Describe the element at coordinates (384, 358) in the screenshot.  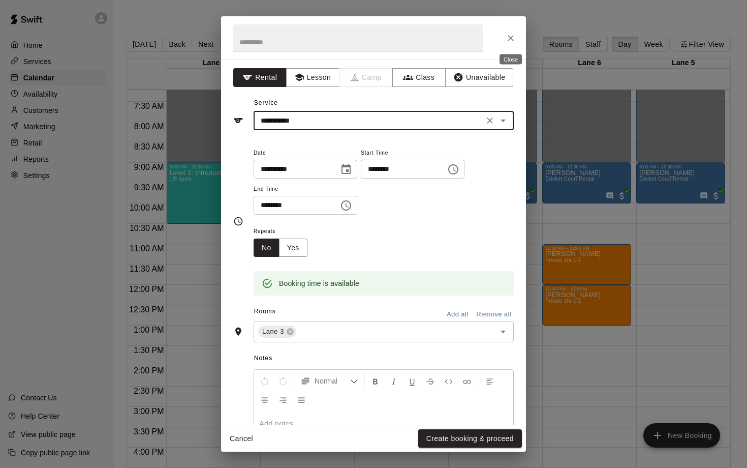
I see `span: Notes` at that location.